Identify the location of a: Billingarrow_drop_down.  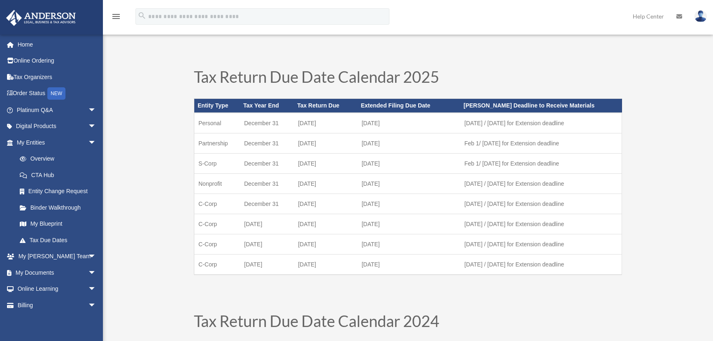
(57, 305).